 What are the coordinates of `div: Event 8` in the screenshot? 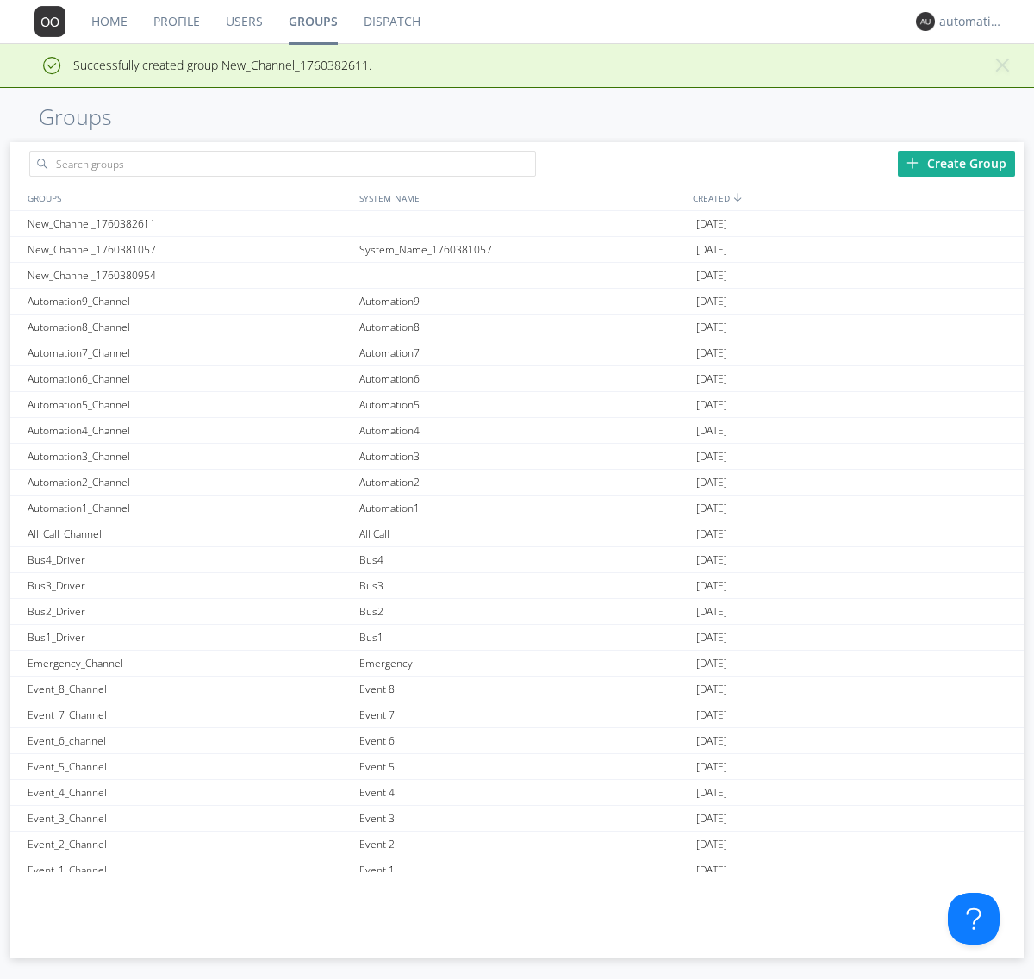 It's located at (523, 689).